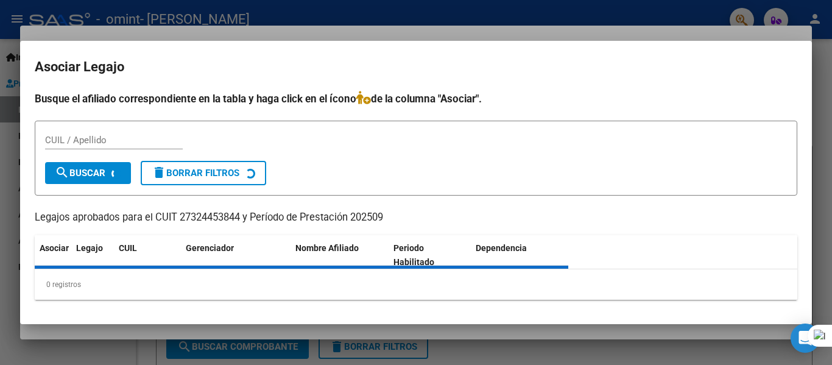 This screenshot has width=832, height=365. What do you see at coordinates (203, 173) in the screenshot?
I see `button: Borrar Filtros` at bounding box center [203, 173].